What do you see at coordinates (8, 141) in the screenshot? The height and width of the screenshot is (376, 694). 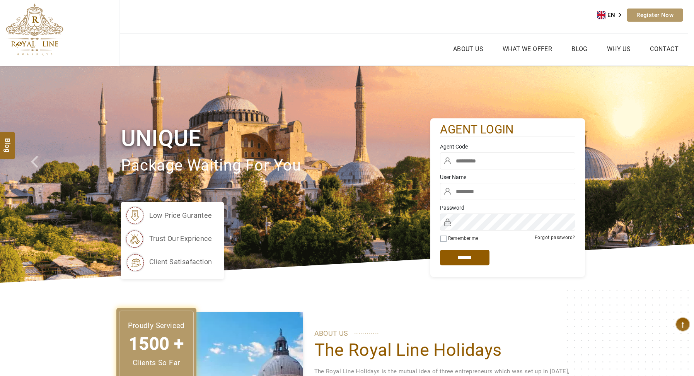 I see `span: Blog` at bounding box center [8, 141].